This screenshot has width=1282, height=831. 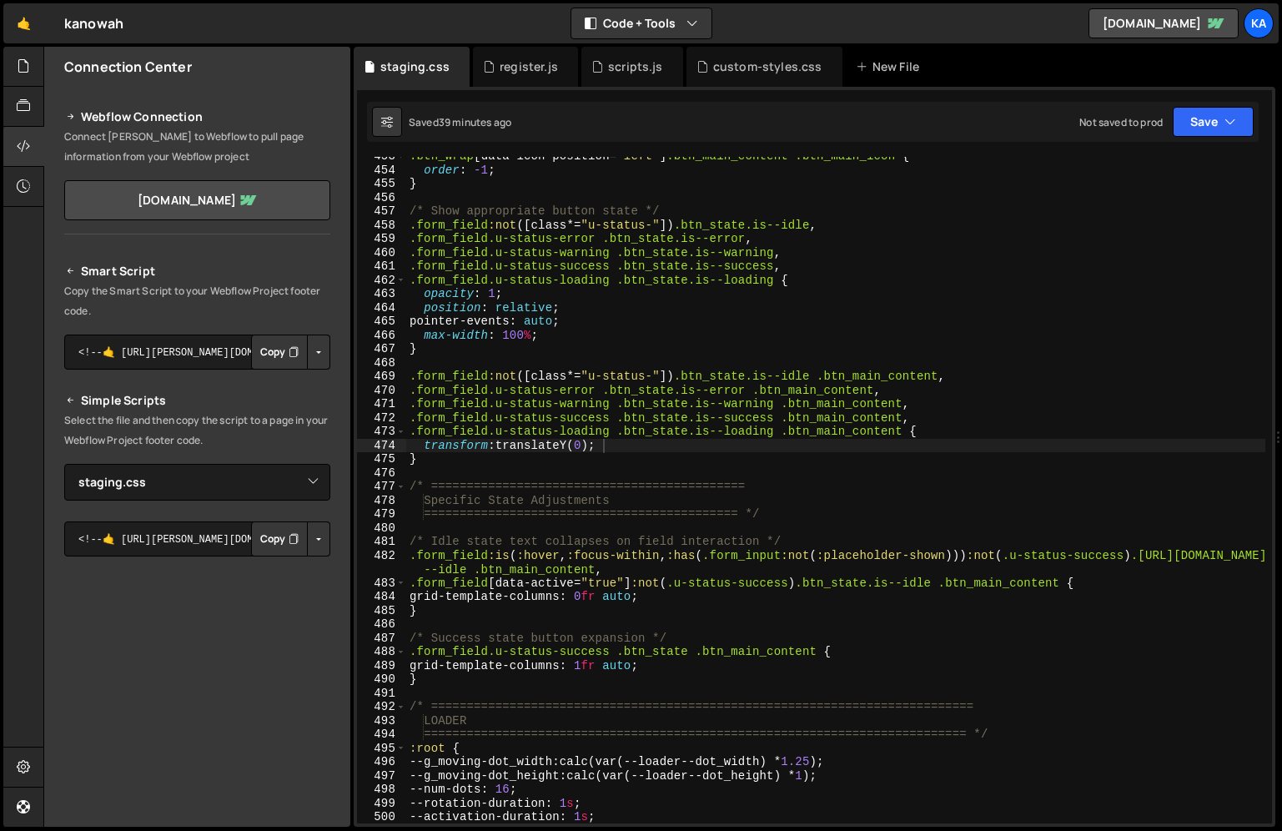 I want to click on div: 460, so click(x=381, y=253).